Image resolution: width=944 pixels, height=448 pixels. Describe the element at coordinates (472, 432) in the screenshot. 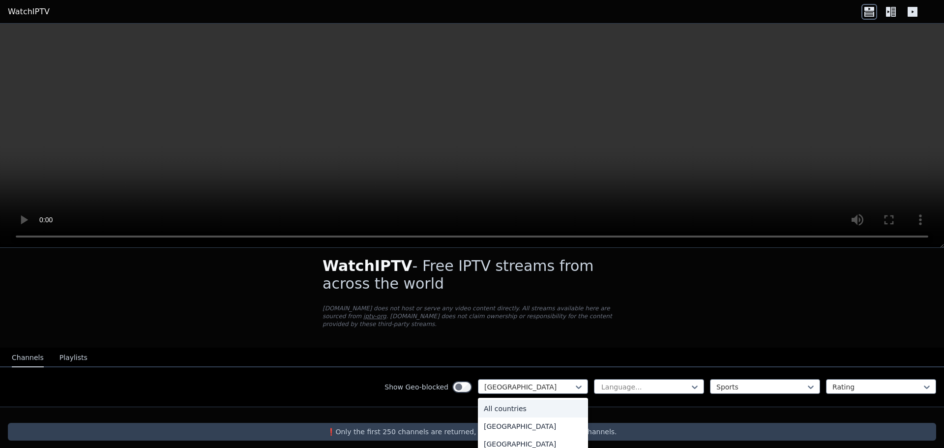

I see `p: ❗️Only the first 250 channels are returned, use the filters to narrow down channels.` at that location.